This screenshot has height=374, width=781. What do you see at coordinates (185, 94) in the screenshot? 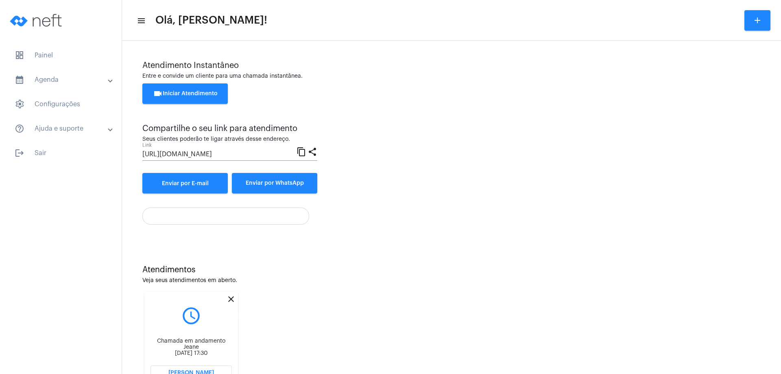
I see `span: Iniciar Atendimento` at bounding box center [185, 94].